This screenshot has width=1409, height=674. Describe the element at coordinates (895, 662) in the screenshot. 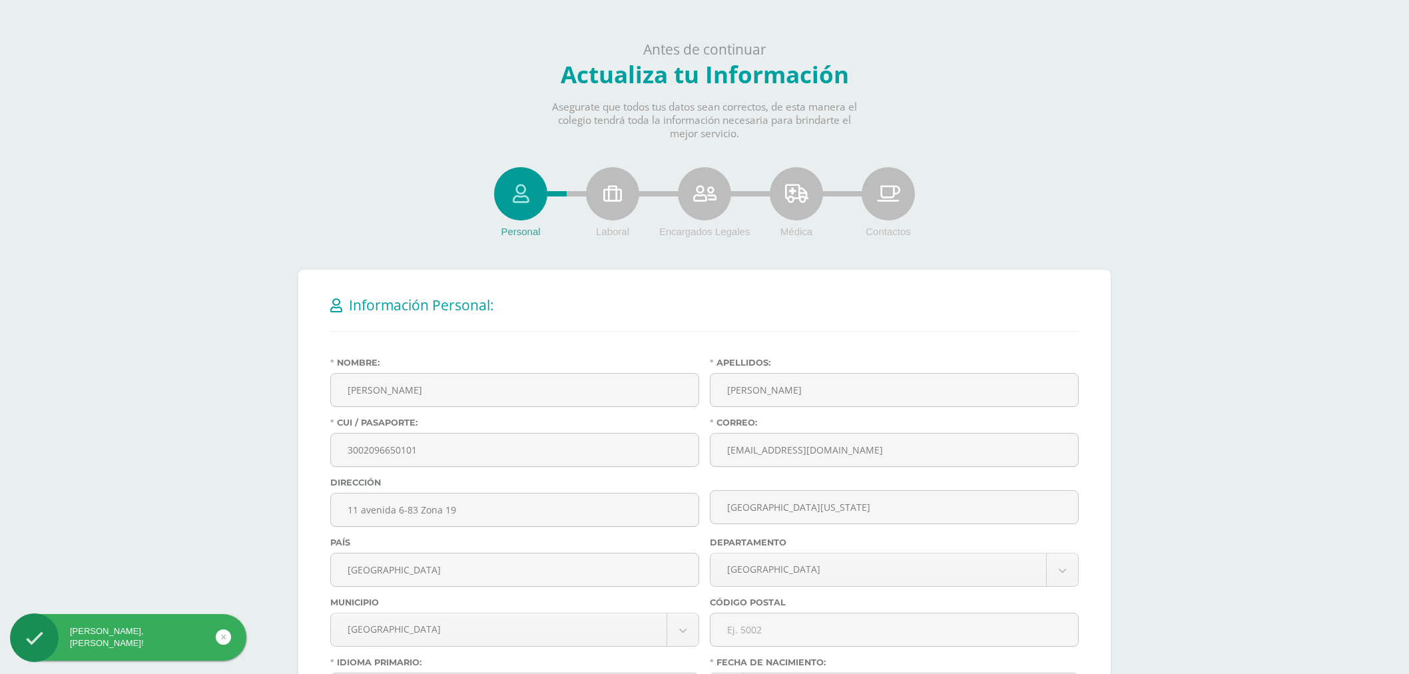

I see `label: Fecha de nacimiento:` at that location.